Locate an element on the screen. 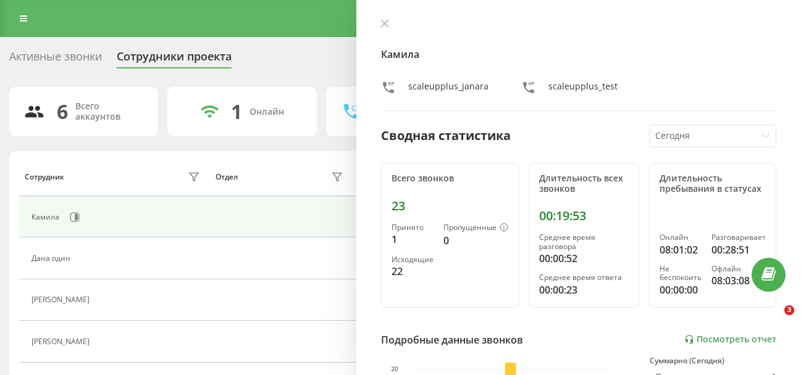 Image resolution: width=801 pixels, height=375 pixels. div: scaleupplus_test is located at coordinates (583, 89).